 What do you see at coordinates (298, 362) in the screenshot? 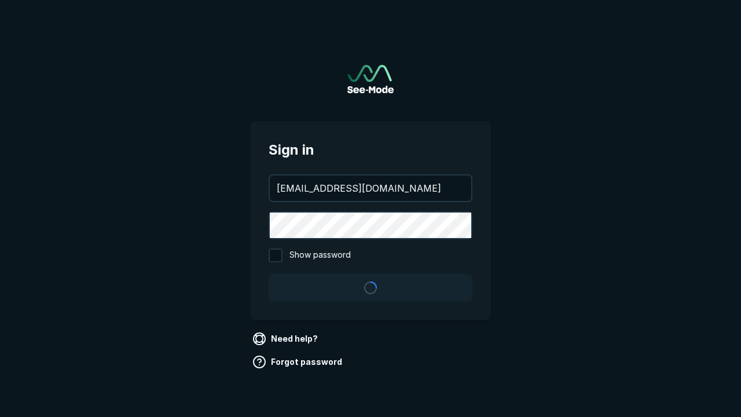
I see `a: Forgot password` at bounding box center [298, 362].